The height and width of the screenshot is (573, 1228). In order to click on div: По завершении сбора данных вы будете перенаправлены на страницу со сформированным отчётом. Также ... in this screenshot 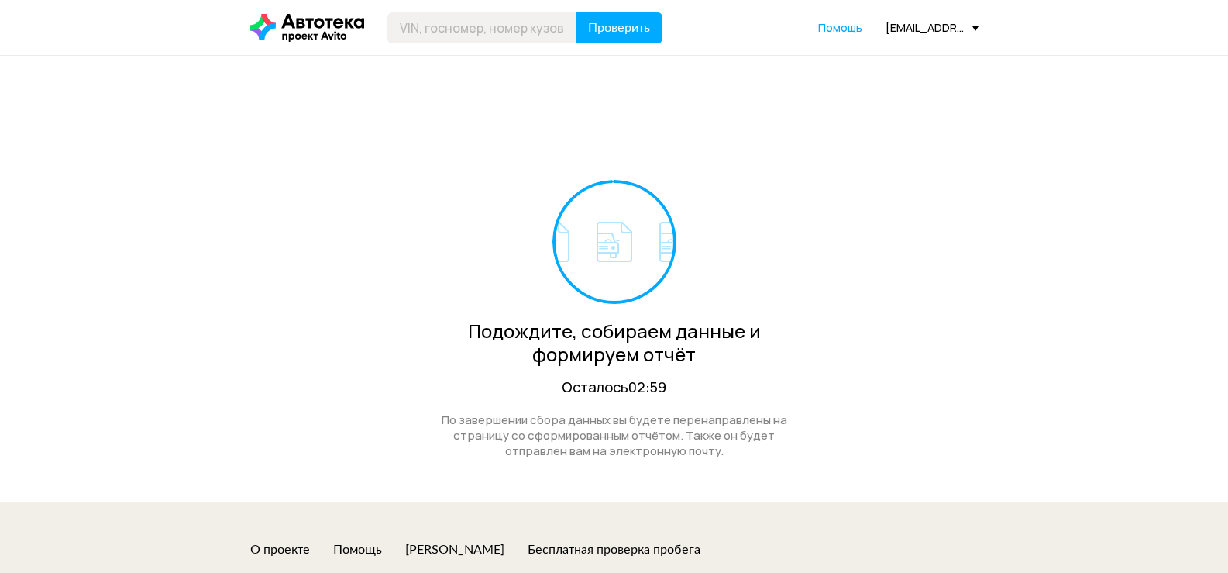, I will do `click(615, 436)`.